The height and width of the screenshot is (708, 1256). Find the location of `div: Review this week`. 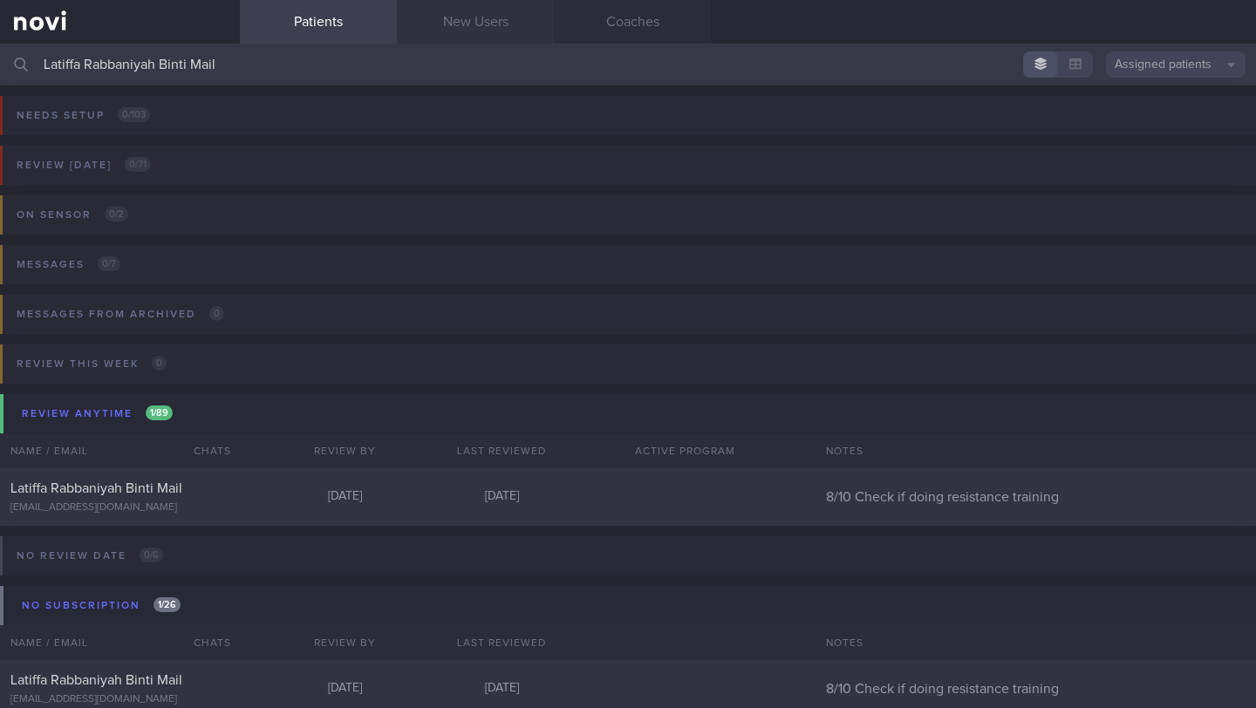

div: Review this week is located at coordinates (92, 364).